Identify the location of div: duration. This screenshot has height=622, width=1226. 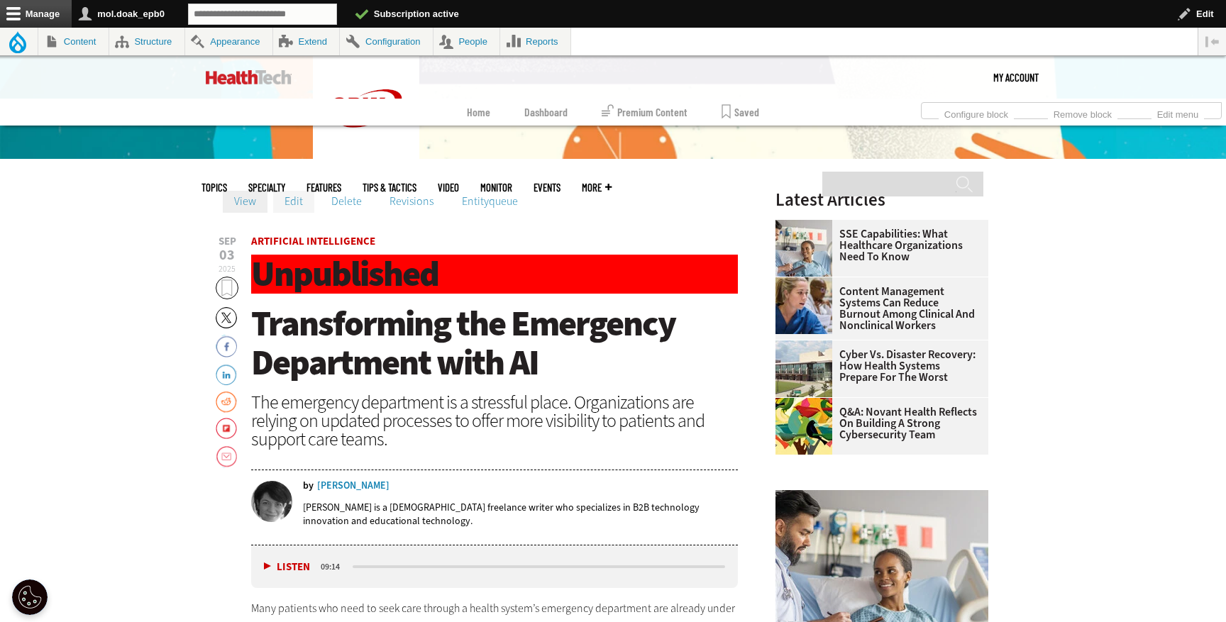
(334, 567).